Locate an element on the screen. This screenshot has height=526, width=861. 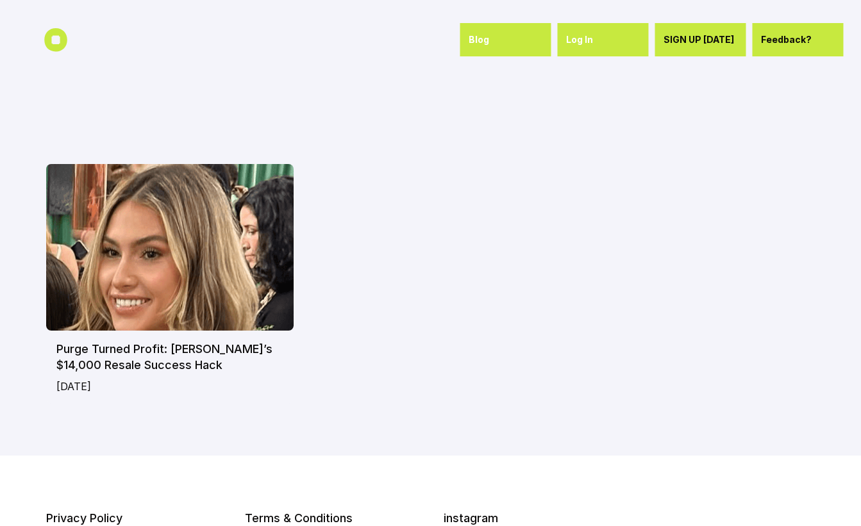
p: Explore the transformative power of AI as it reshapes our daily lives is located at coordinates (264, 155).